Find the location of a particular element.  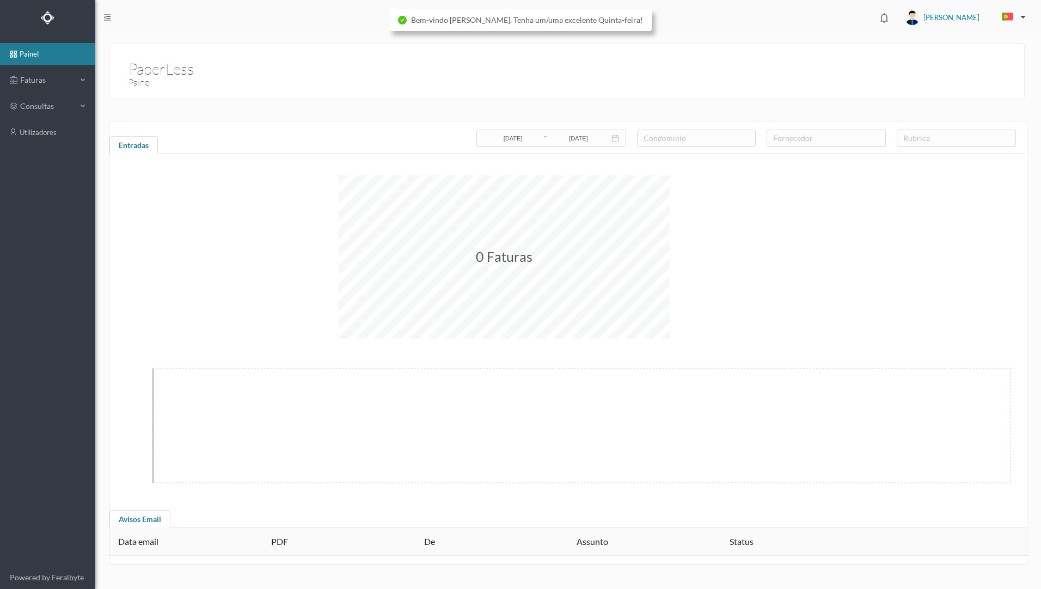

span: Status is located at coordinates (742, 541).